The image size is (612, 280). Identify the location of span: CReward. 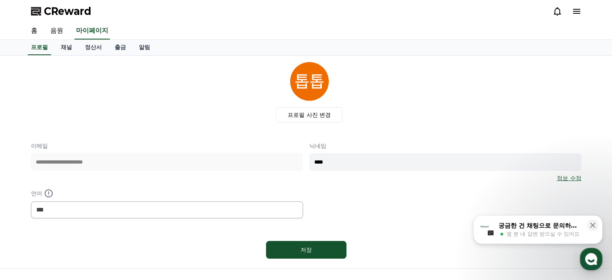
(68, 11).